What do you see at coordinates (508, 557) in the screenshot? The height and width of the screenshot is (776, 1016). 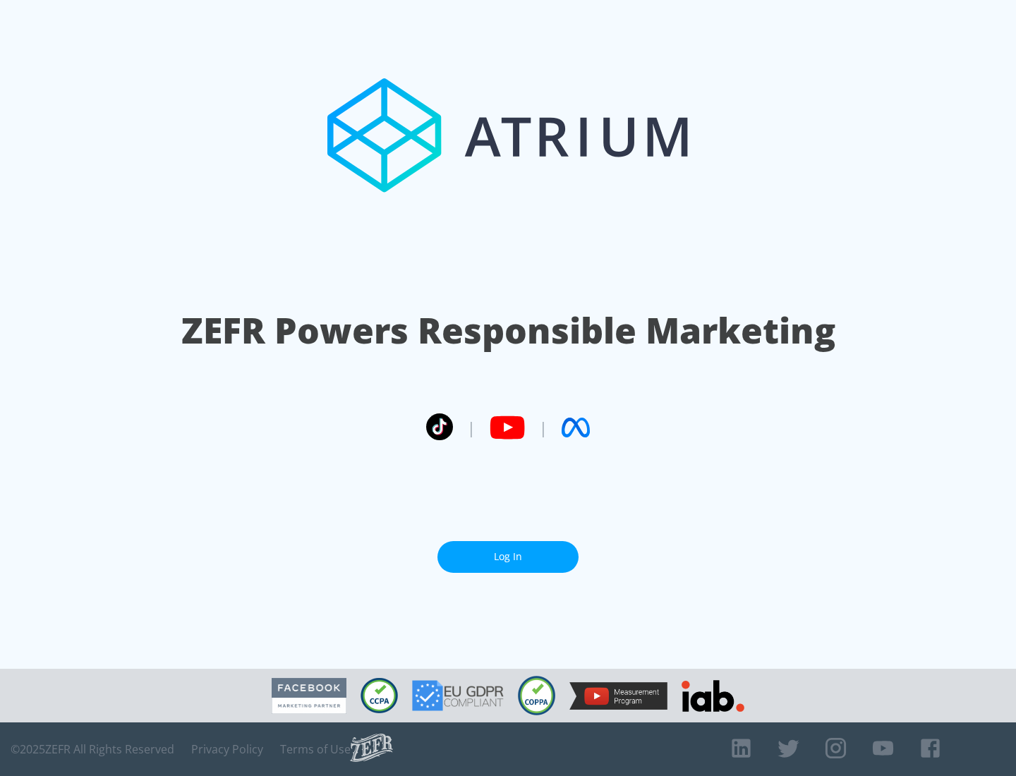 I see `a: Log In` at bounding box center [508, 557].